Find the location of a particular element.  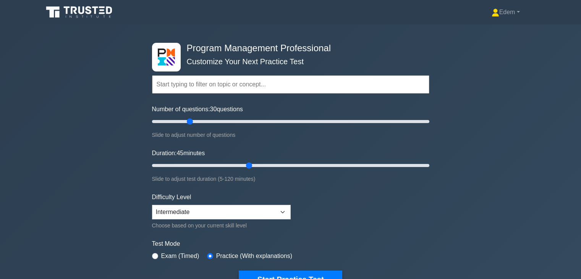

label: Duration: minutes is located at coordinates (178, 153).